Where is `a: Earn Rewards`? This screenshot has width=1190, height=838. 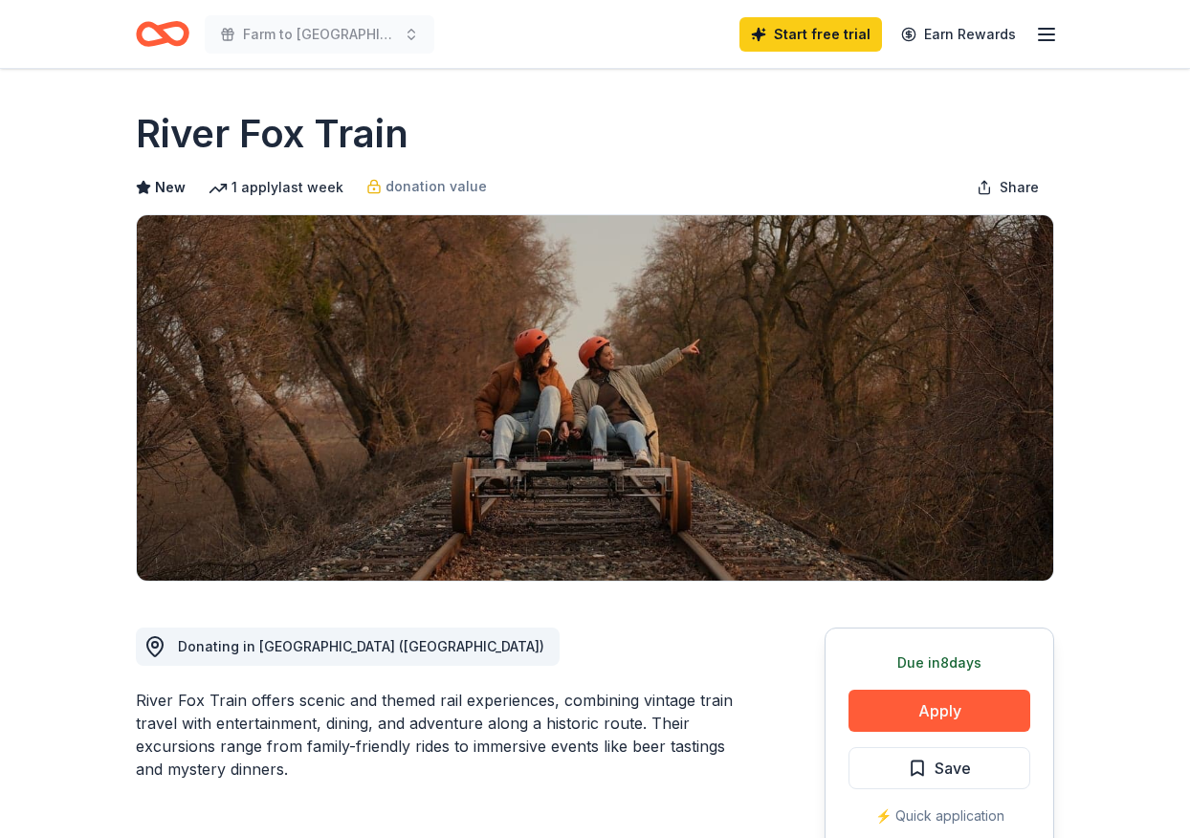
a: Earn Rewards is located at coordinates (959, 34).